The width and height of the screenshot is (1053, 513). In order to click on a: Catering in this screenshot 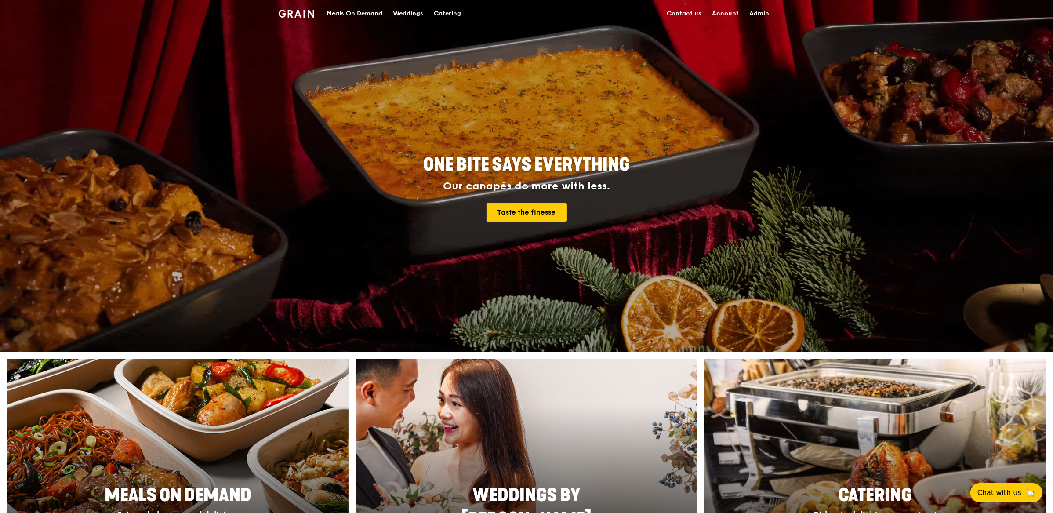, I will do `click(447, 14)`.